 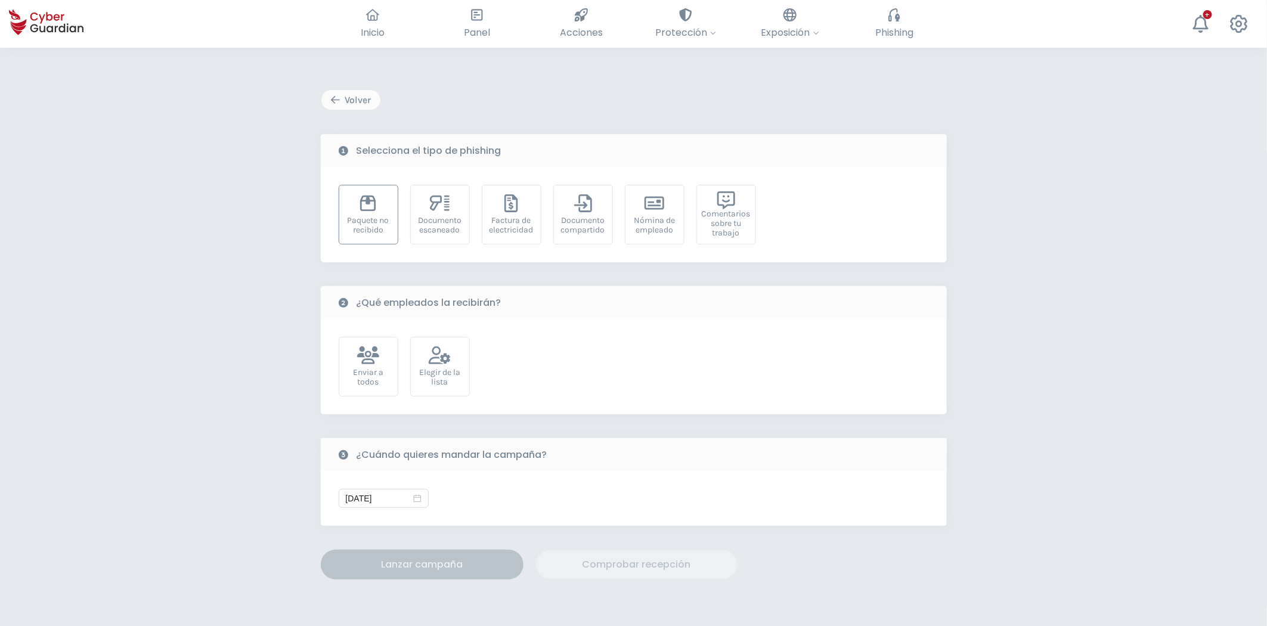 I want to click on div: Comprobar recepción, so click(x=637, y=565).